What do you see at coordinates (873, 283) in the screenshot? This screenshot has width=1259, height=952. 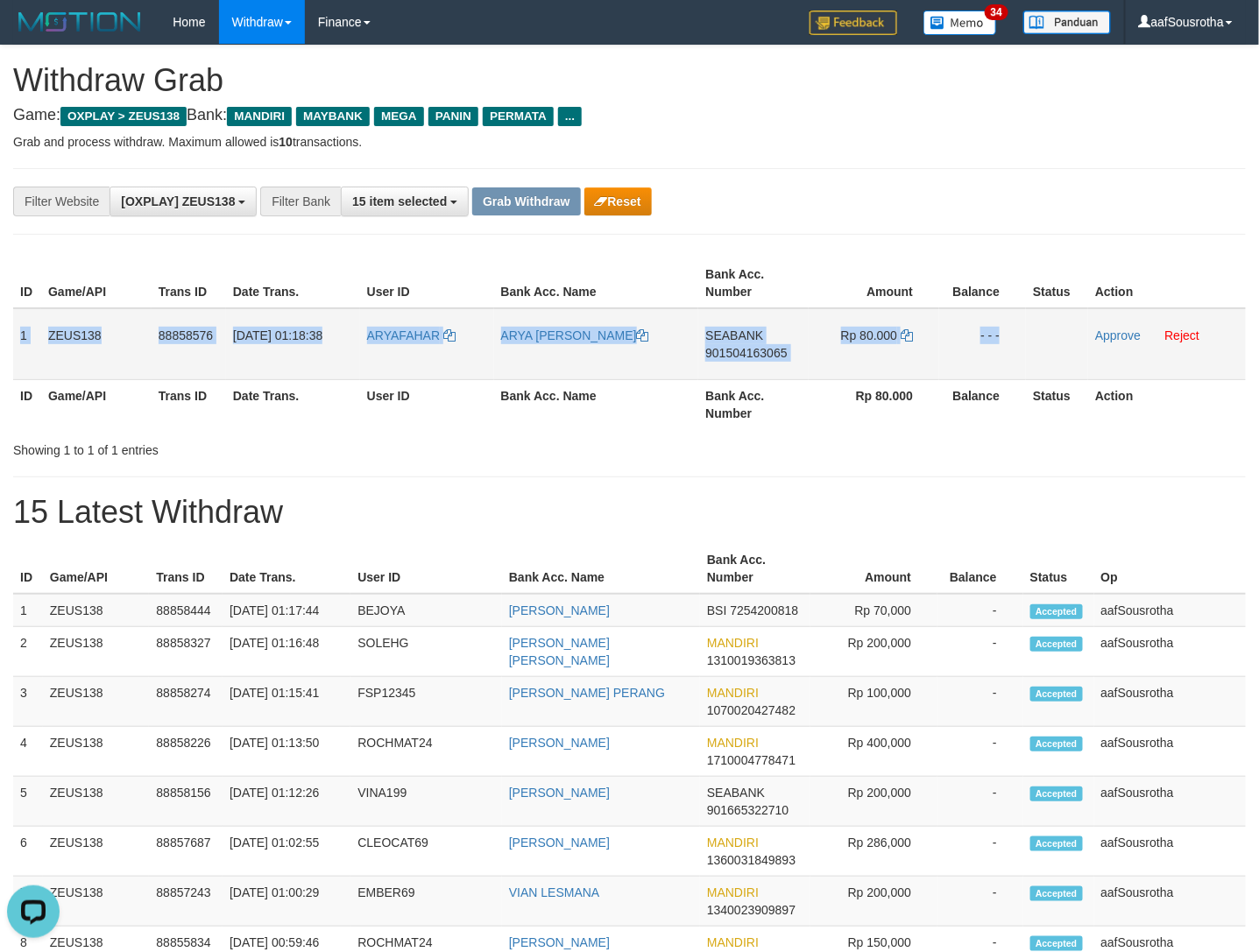 I see `th: Amount` at bounding box center [873, 283].